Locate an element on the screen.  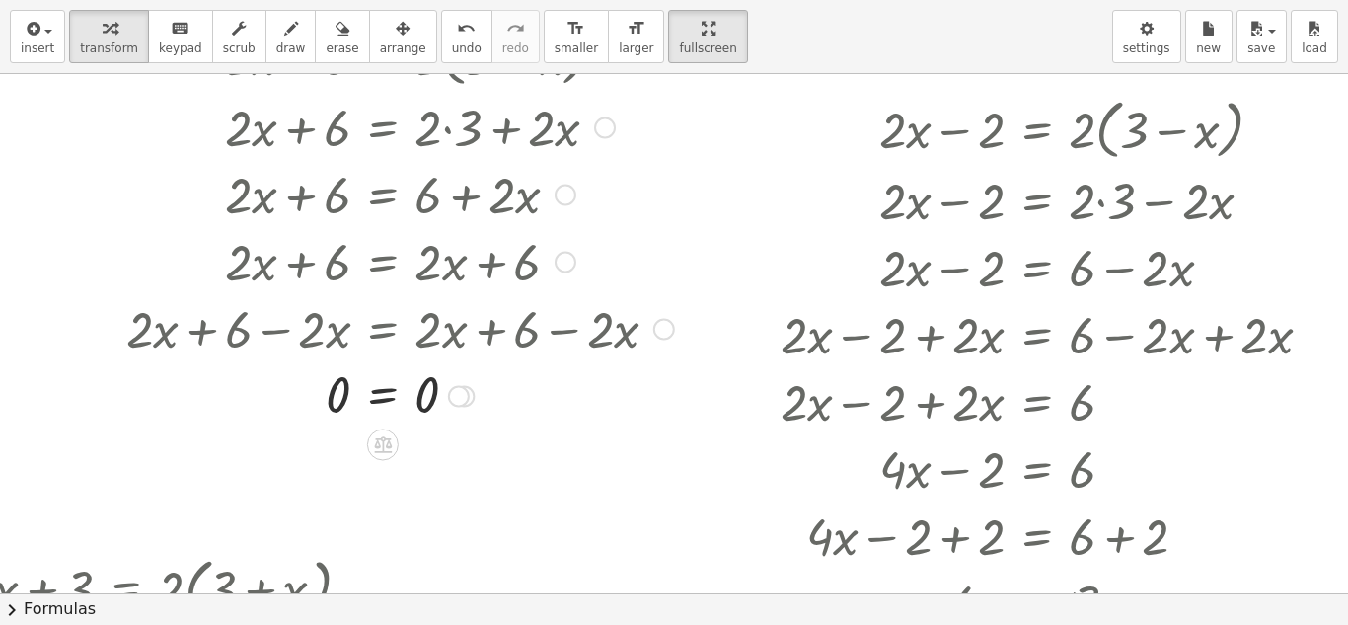
button: transform is located at coordinates (109, 37).